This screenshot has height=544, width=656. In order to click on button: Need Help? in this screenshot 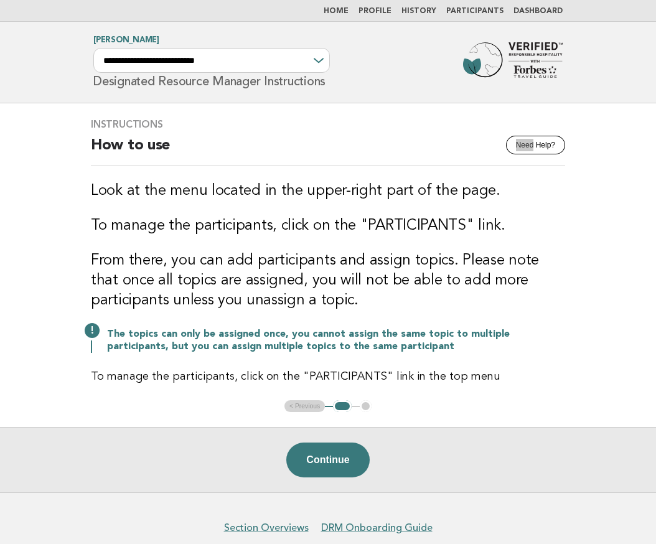, I will do `click(535, 145)`.